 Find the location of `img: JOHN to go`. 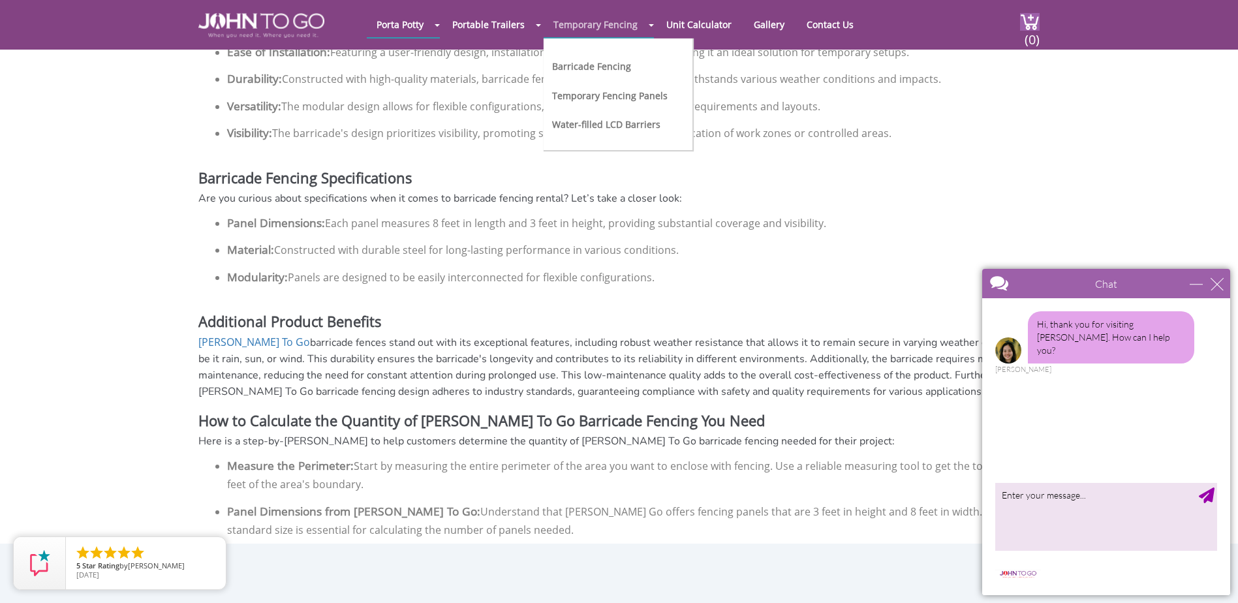

img: JOHN to go is located at coordinates (261, 25).